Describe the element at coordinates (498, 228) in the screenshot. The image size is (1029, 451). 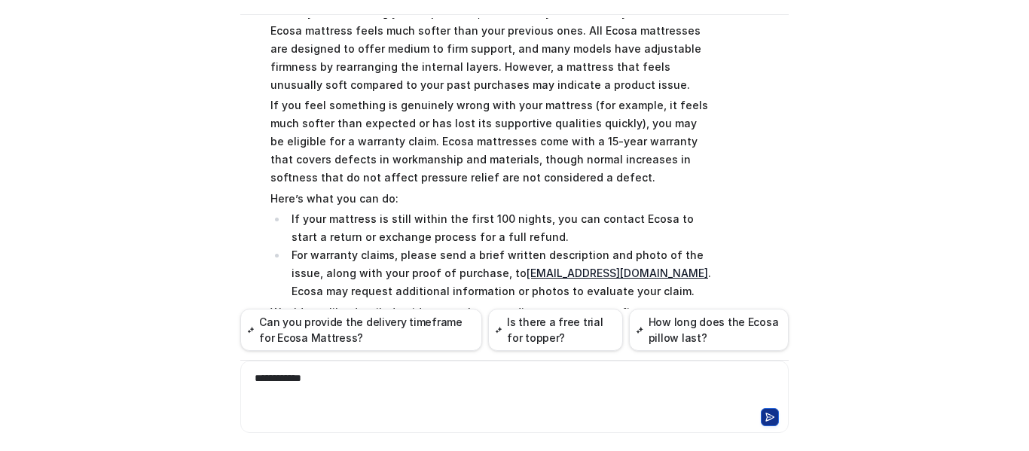
I see `li: If your mattress is still within the first 100 nights, you can contact Ecosa to start a return or...` at that location.